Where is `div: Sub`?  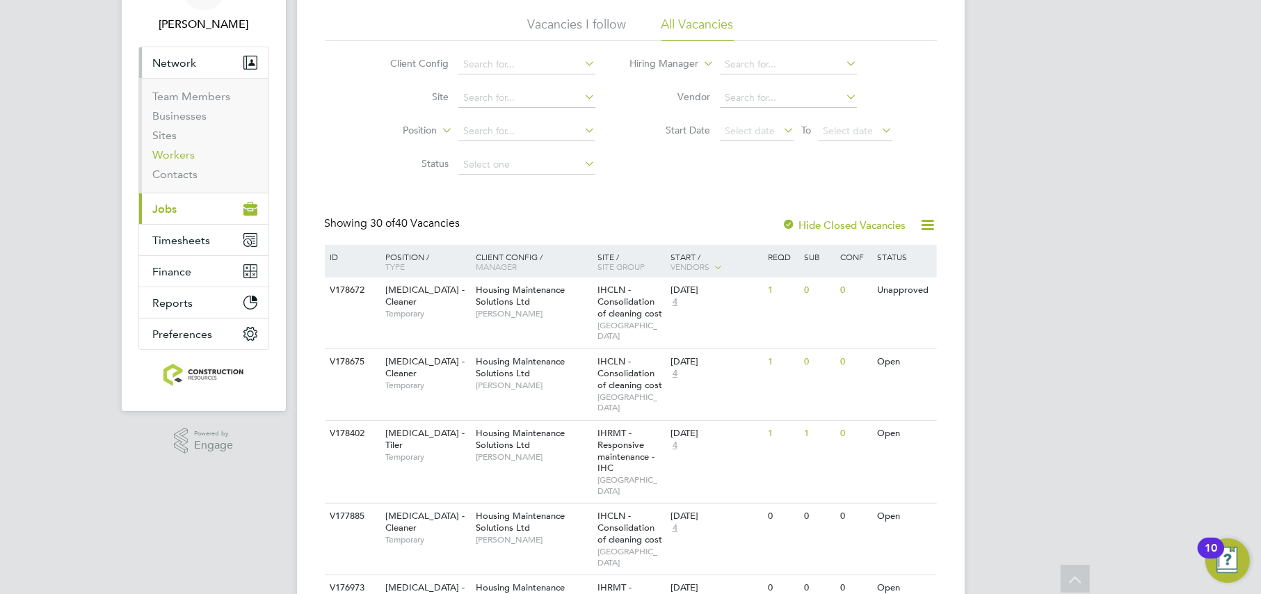
div: Sub is located at coordinates (818, 257).